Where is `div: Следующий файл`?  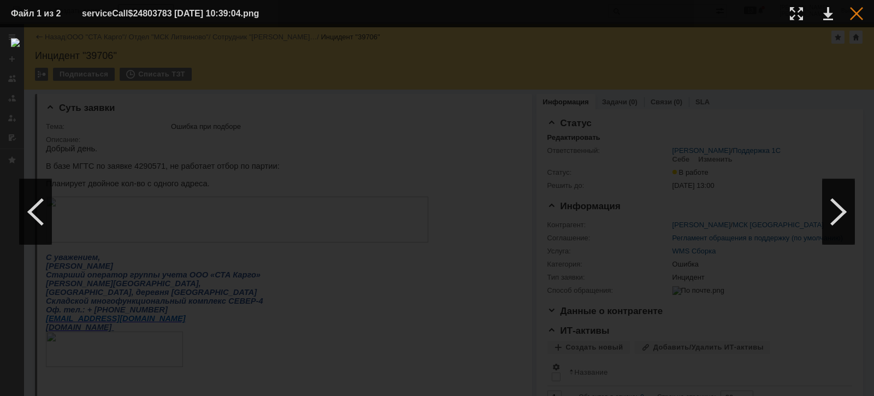
div: Следующий файл is located at coordinates (839, 212).